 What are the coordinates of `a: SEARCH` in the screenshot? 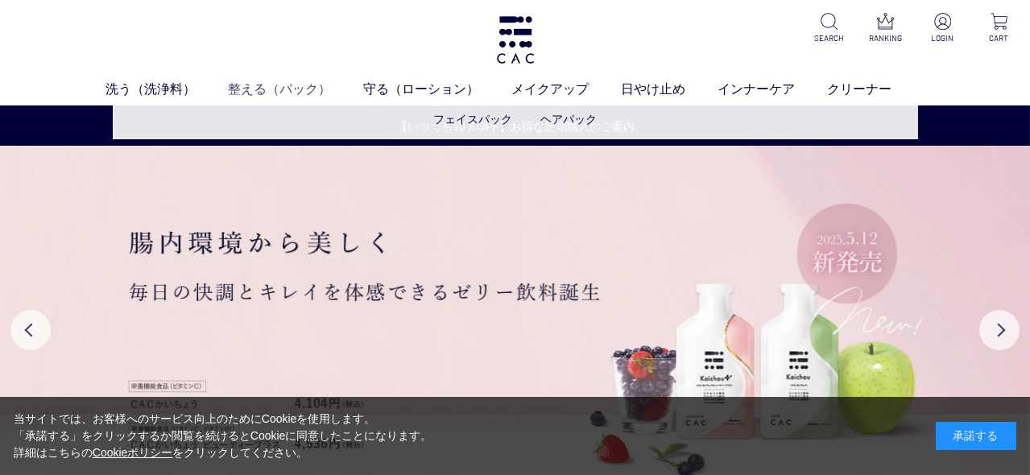 It's located at (829, 28).